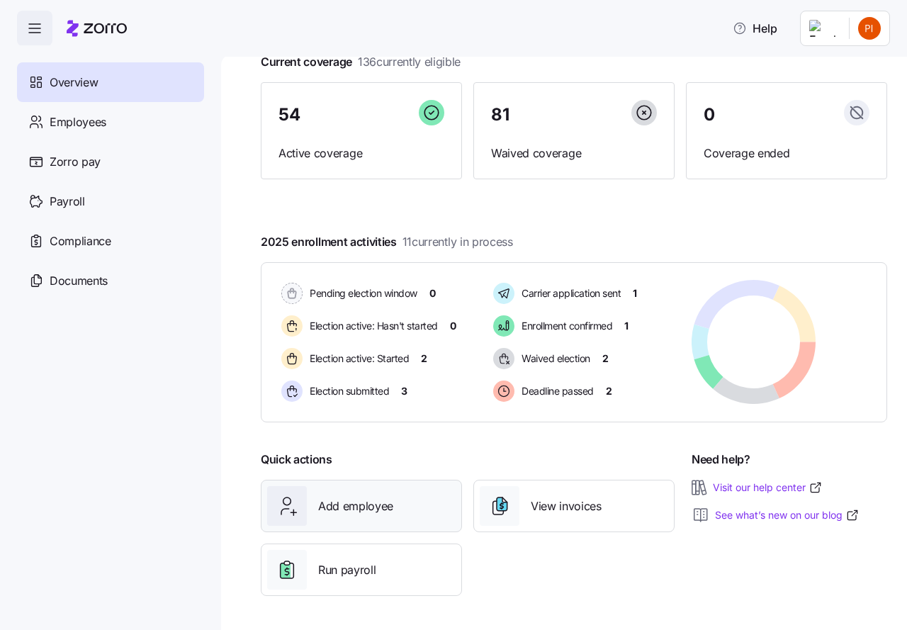  Describe the element at coordinates (111, 162) in the screenshot. I see `a: Zorro pay` at that location.